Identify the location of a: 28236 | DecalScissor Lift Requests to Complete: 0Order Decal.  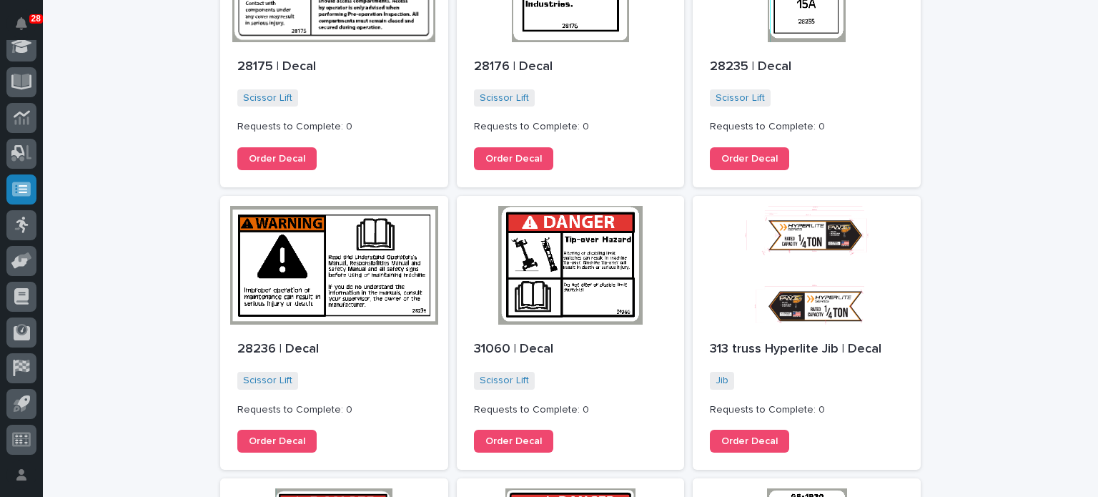
(334, 332).